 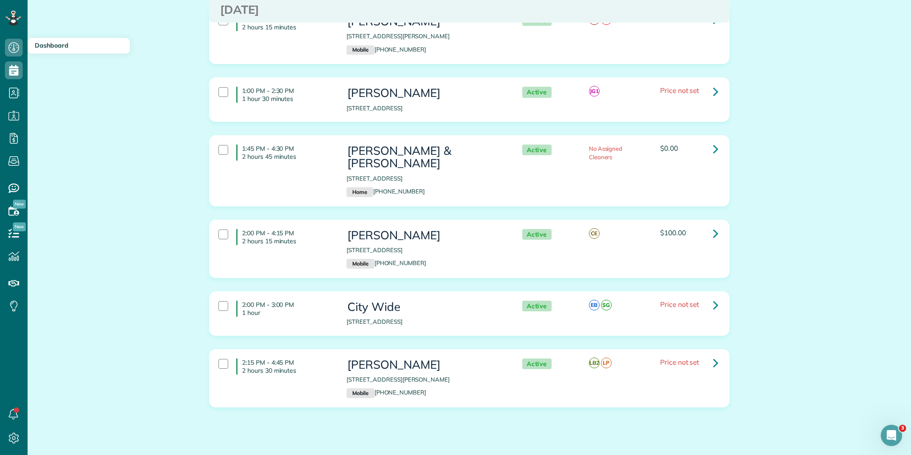 What do you see at coordinates (425, 307) in the screenshot?
I see `h3: City Wide` at bounding box center [425, 307].